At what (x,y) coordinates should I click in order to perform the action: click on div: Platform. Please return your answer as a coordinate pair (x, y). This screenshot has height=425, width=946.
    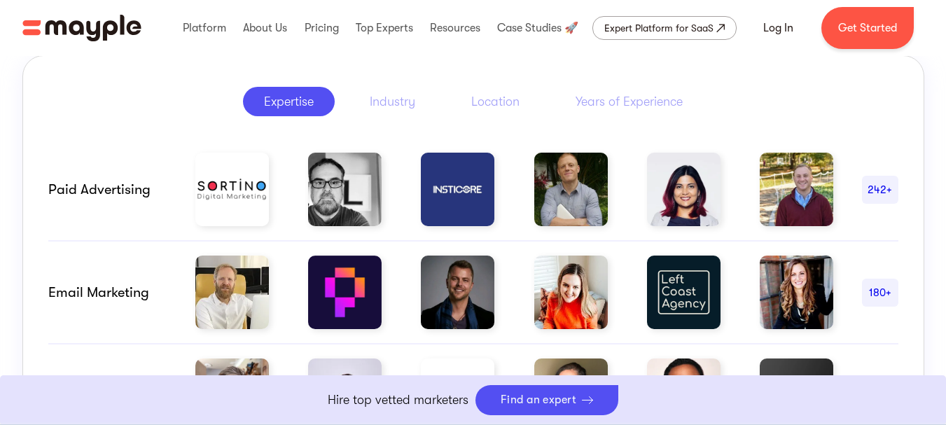
    Looking at the image, I should click on (205, 28).